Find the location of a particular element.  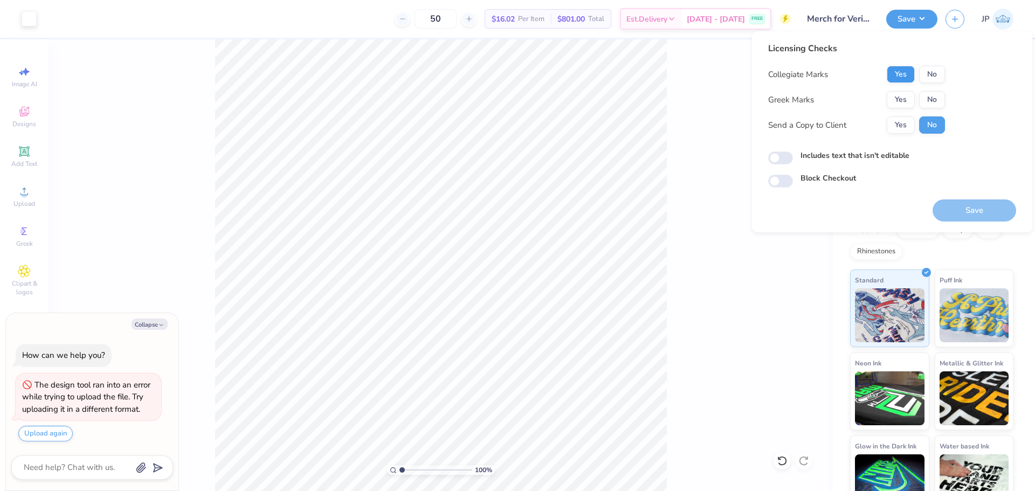

span: $16.02 is located at coordinates (503, 19).